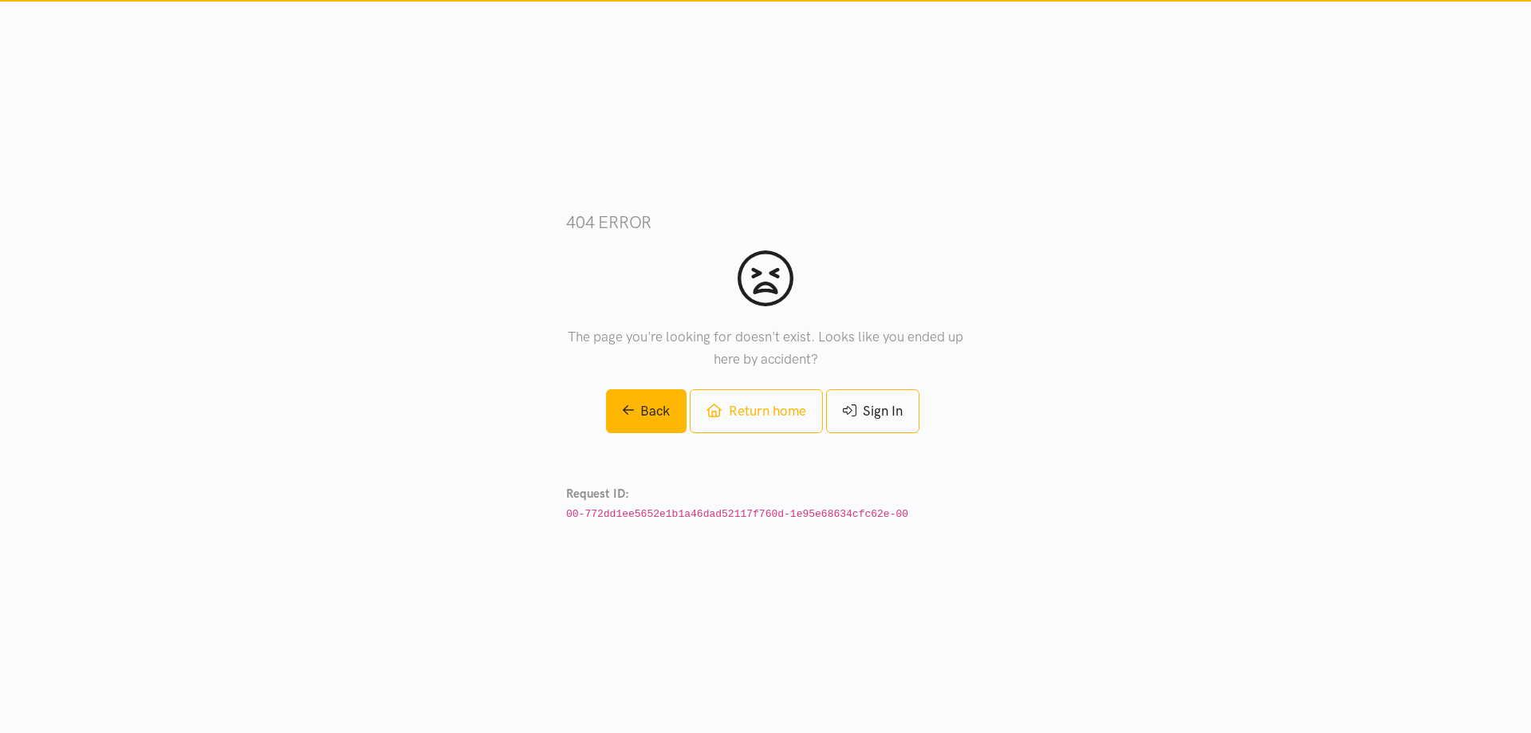 The image size is (1531, 733). I want to click on a: Back, so click(647, 411).